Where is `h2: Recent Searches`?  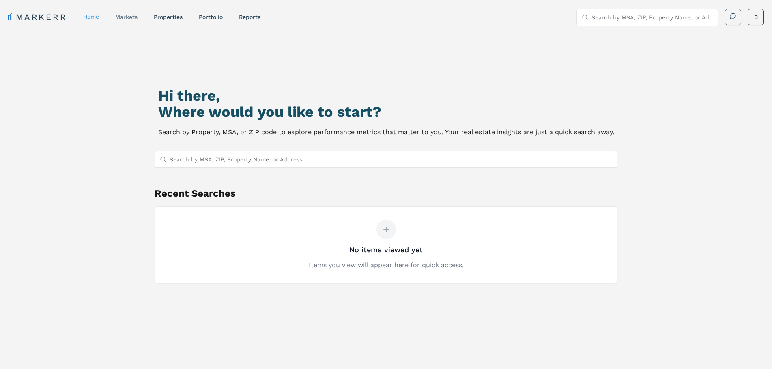
h2: Recent Searches is located at coordinates (386, 194).